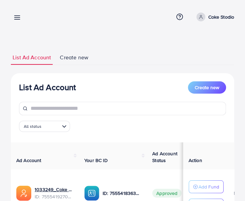  Describe the element at coordinates (24, 194) in the screenshot. I see `img: ic-ads-acc.e4c84228.svg` at that location.